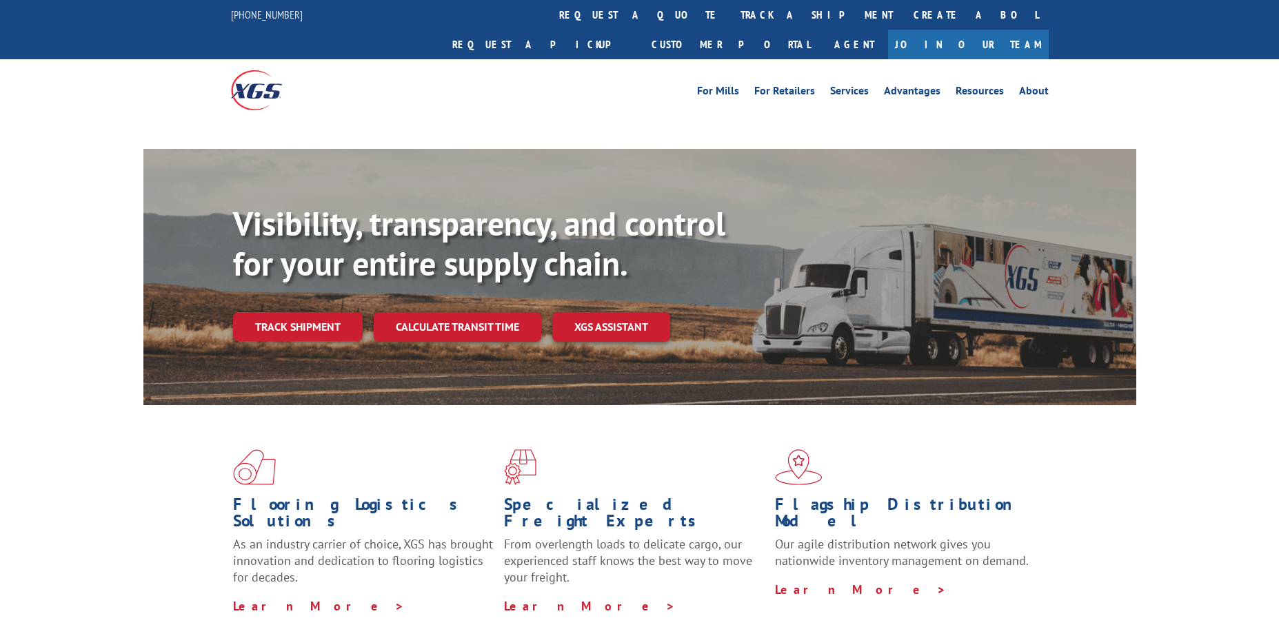  I want to click on a: Customer Portal, so click(731, 44).